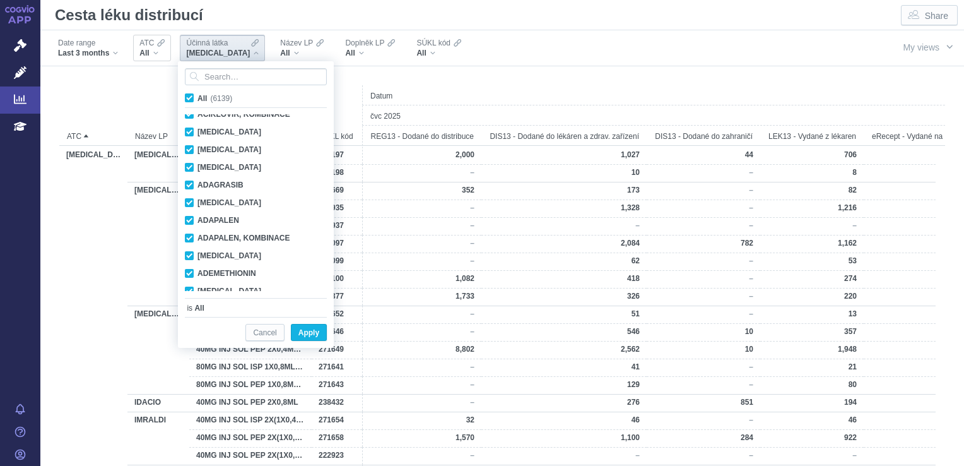 Image resolution: width=964 pixels, height=466 pixels. I want to click on span: is, so click(189, 308).